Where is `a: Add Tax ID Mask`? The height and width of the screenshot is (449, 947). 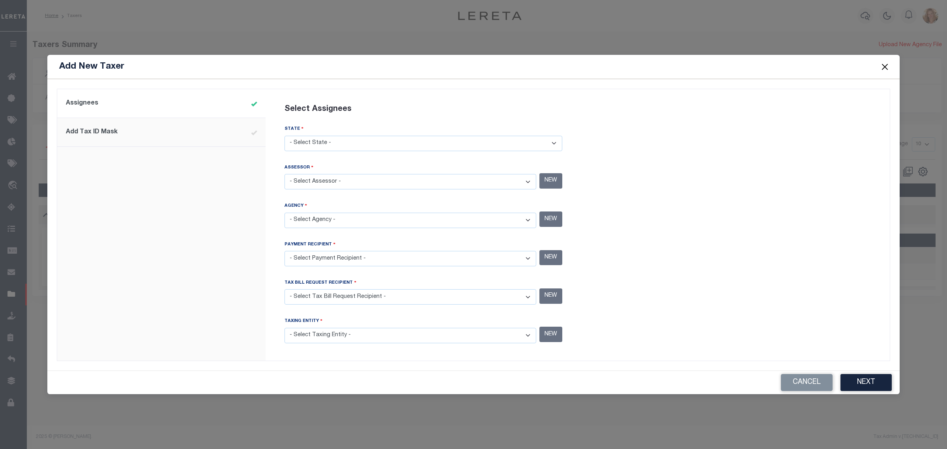 a: Add Tax ID Mask is located at coordinates (161, 132).